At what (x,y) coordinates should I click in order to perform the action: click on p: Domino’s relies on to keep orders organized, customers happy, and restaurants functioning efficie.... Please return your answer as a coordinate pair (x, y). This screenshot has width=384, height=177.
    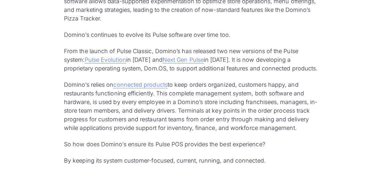
    Looking at the image, I should click on (192, 106).